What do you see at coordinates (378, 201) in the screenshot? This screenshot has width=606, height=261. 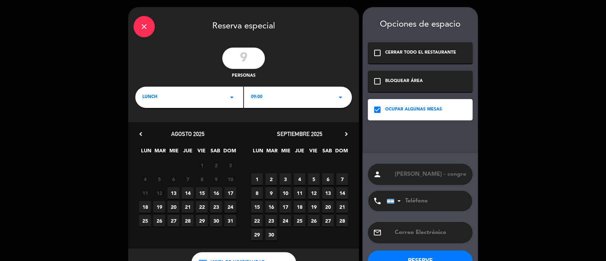 I see `i: phone` at bounding box center [378, 201].